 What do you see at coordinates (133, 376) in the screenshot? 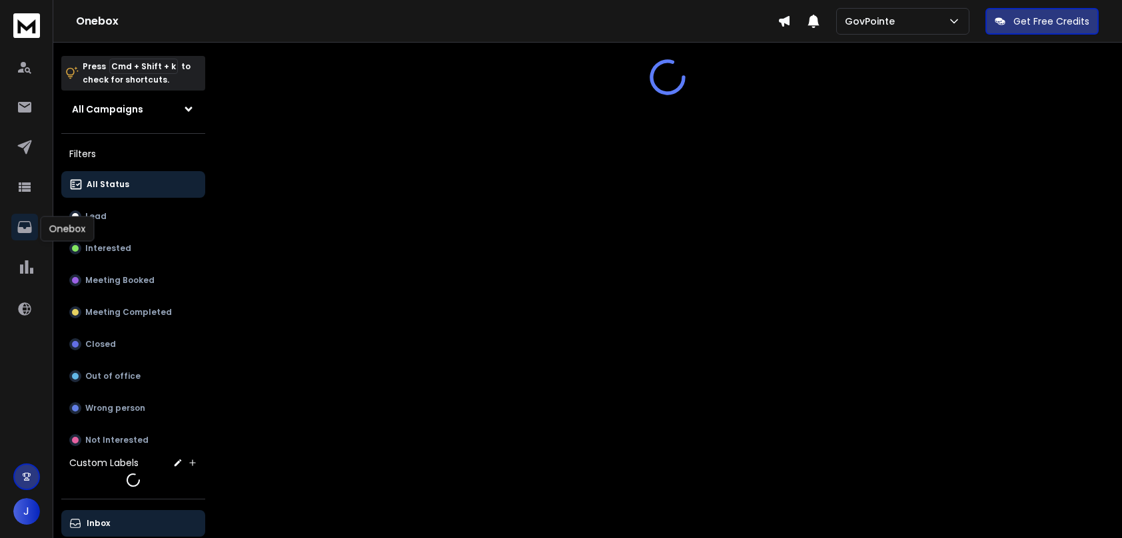
I see `button: Out of office` at bounding box center [133, 376].